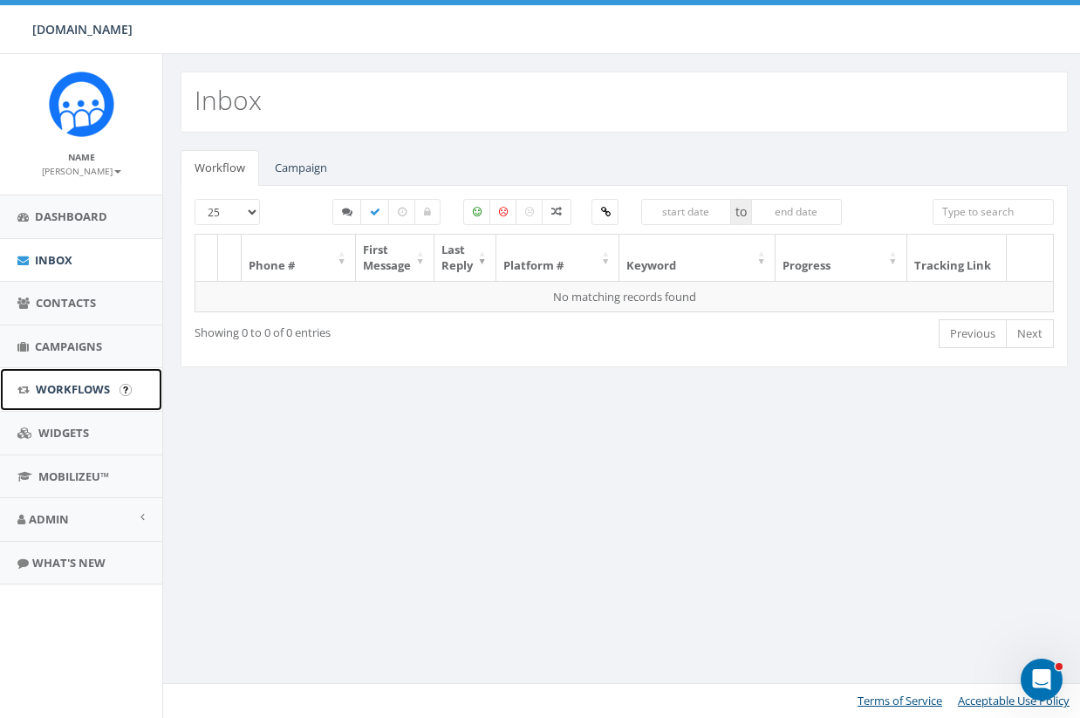  I want to click on th: Keyword: activate to sort column ascending, so click(697, 257).